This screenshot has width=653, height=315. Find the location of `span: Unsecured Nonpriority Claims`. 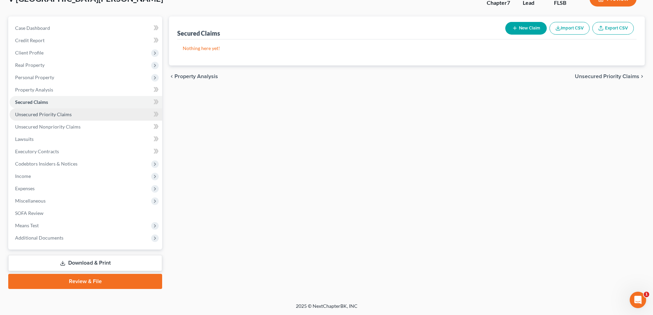

span: Unsecured Nonpriority Claims is located at coordinates (48, 127).